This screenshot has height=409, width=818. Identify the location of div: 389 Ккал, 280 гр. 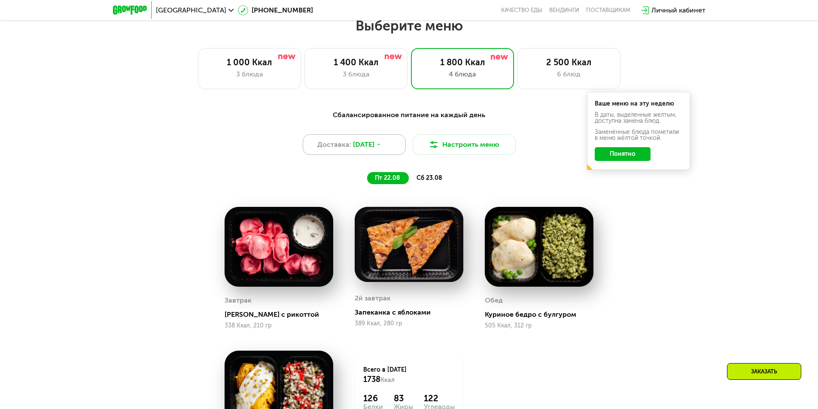
(409, 324).